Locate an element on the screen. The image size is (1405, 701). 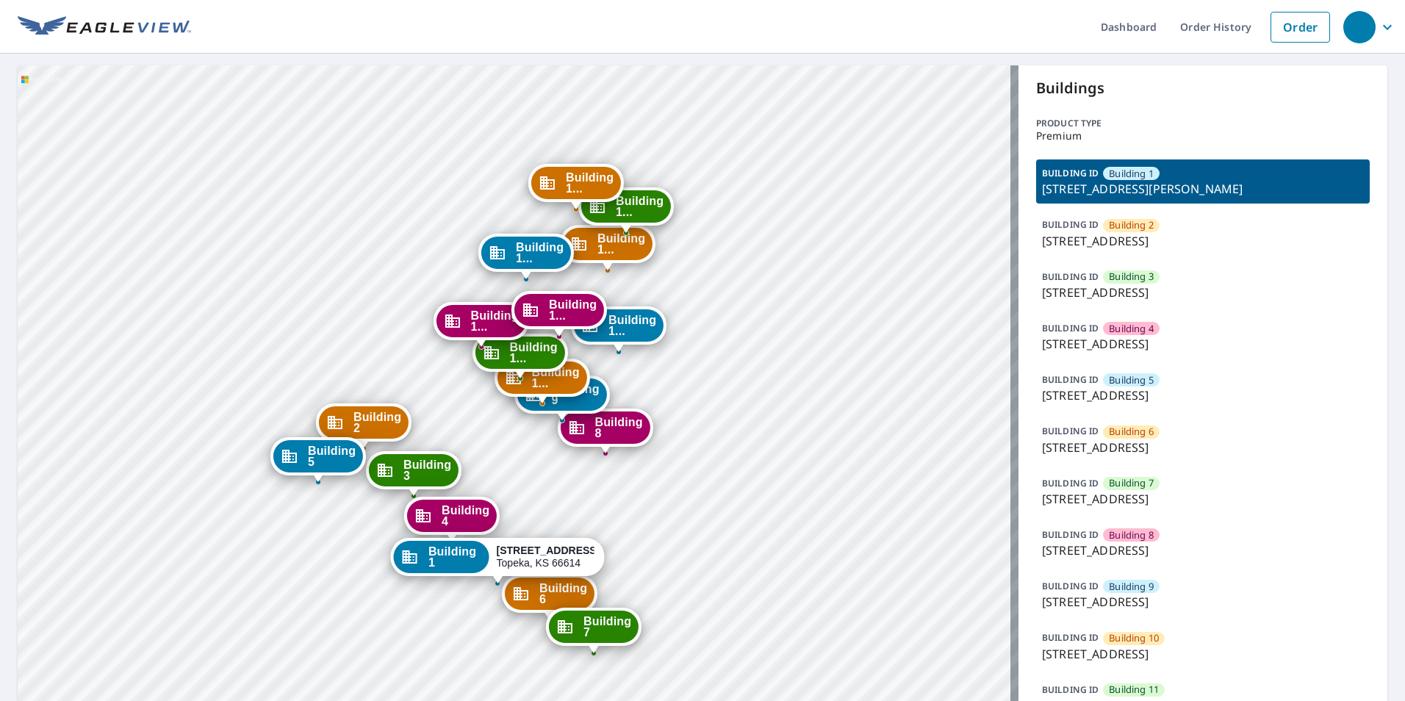
div: Dropped pin, building Building 5, Commercial property, 3925 Southwest Twilight Drive Topeka, KS 6... is located at coordinates (318, 460).